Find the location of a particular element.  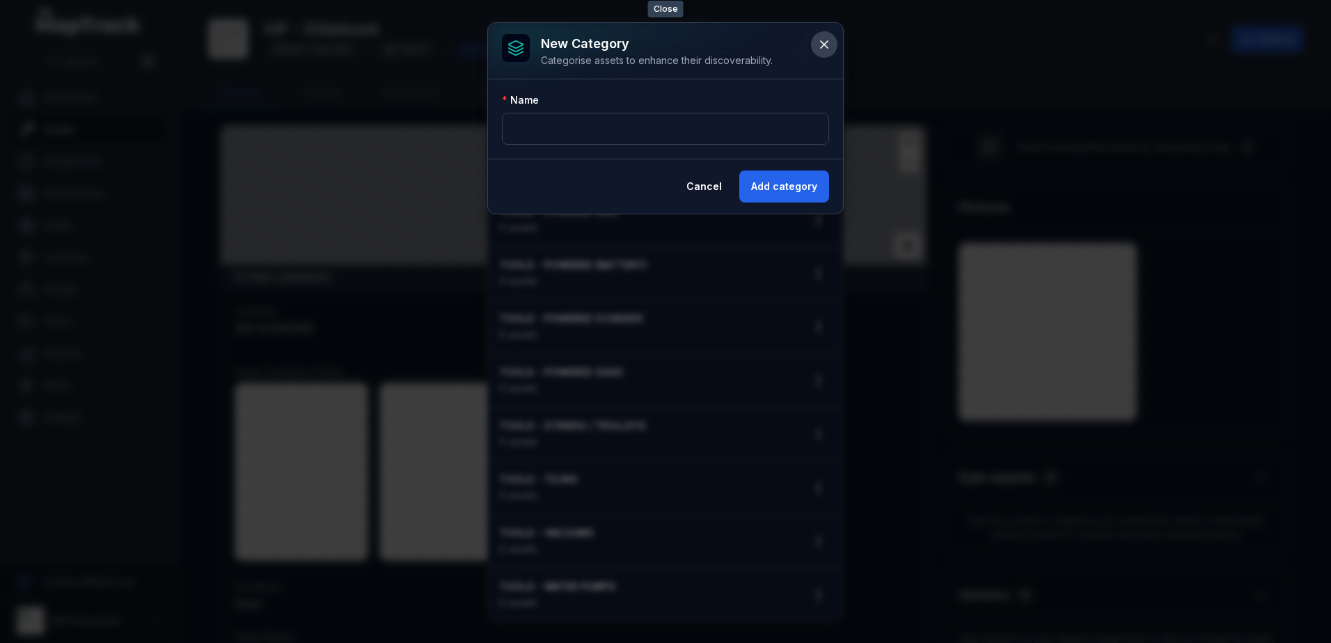

button: Cancel is located at coordinates (704, 187).